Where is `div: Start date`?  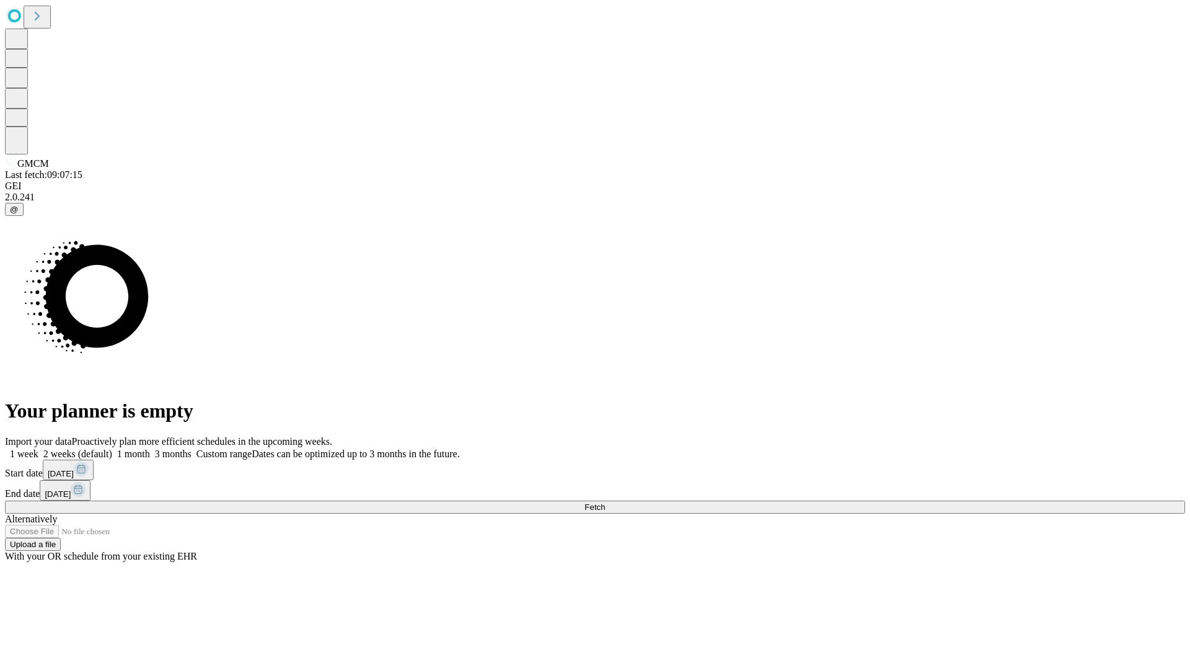
div: Start date is located at coordinates (595, 469).